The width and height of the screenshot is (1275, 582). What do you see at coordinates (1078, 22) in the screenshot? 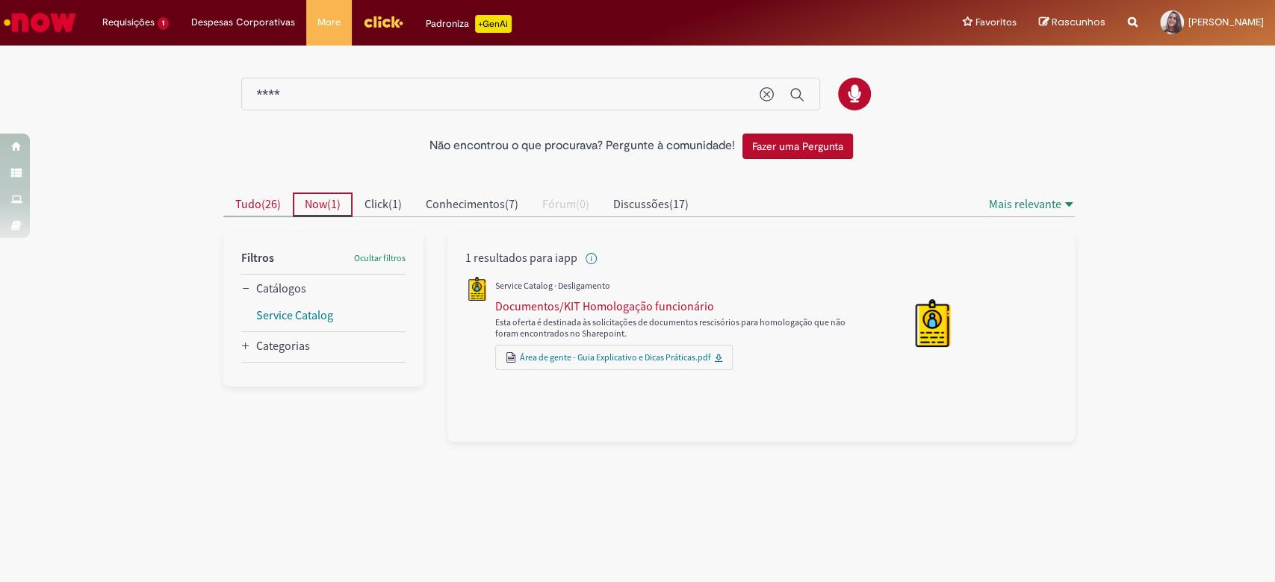
I see `span: Rascunhos` at bounding box center [1078, 22].